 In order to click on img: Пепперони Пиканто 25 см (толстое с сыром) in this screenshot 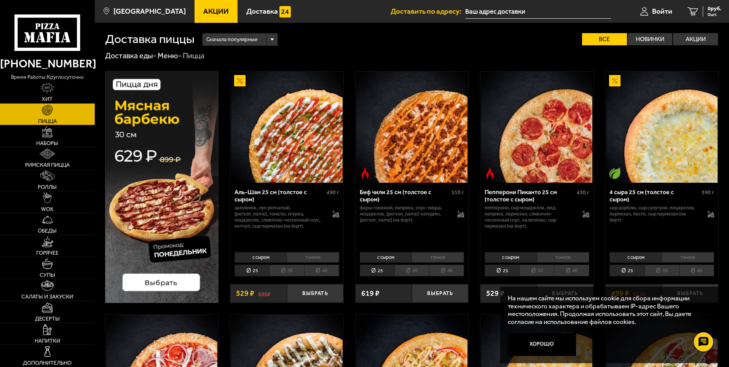, I will do `click(537, 127)`.